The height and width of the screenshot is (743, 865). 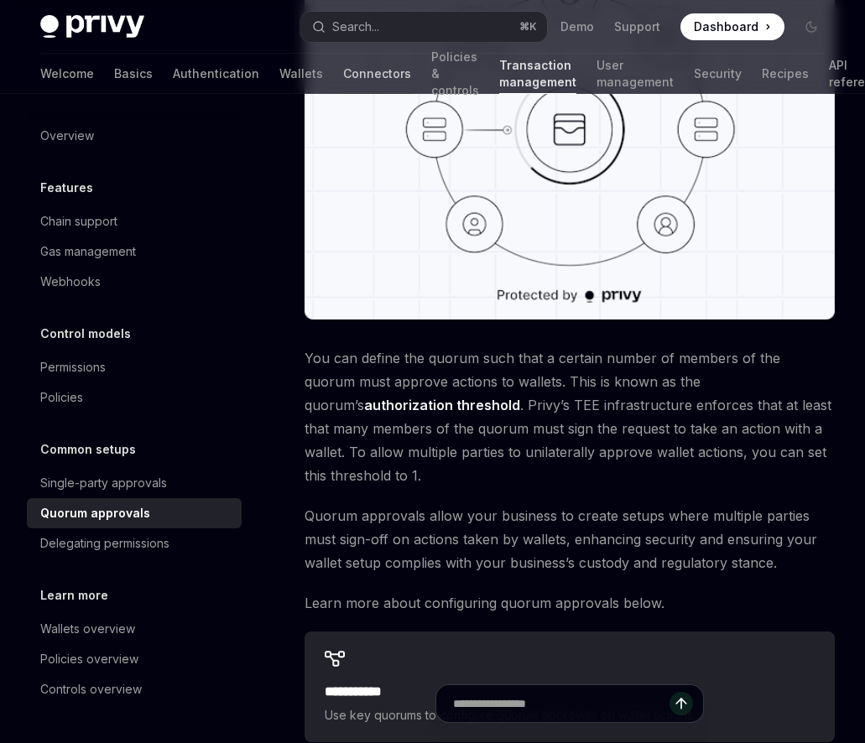 What do you see at coordinates (86, 334) in the screenshot?
I see `h5: Control models` at bounding box center [86, 334].